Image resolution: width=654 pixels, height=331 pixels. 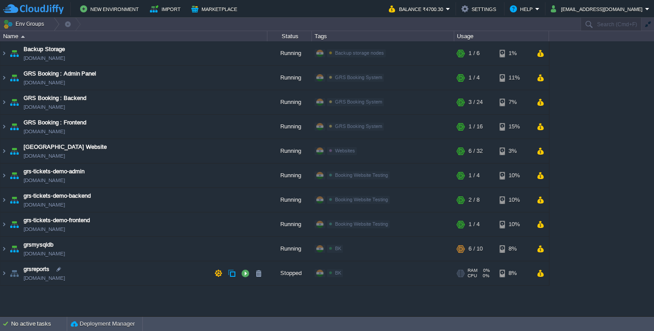 I want to click on span: grs-tickets-demo-backend, so click(x=57, y=196).